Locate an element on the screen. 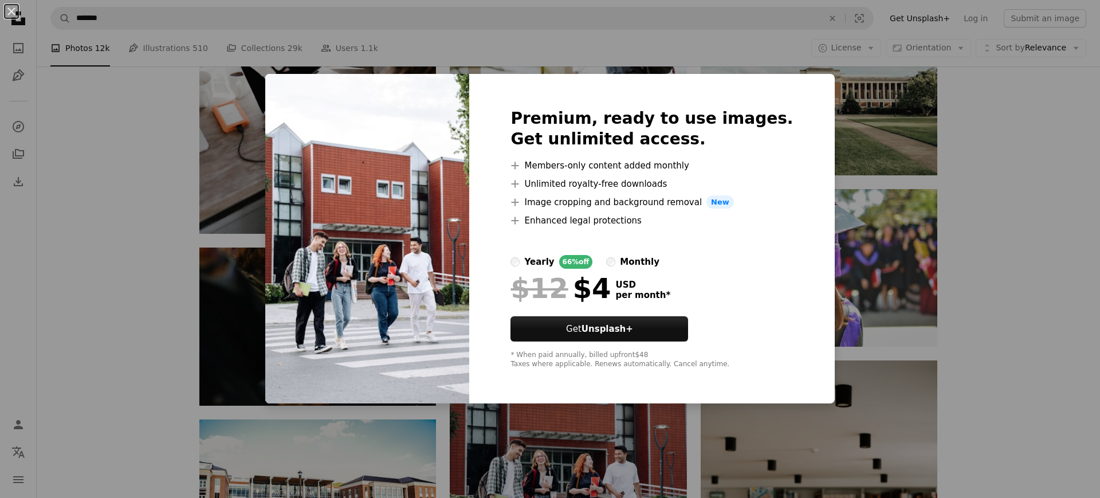 This screenshot has height=498, width=1100. span: $12 is located at coordinates (539, 288).